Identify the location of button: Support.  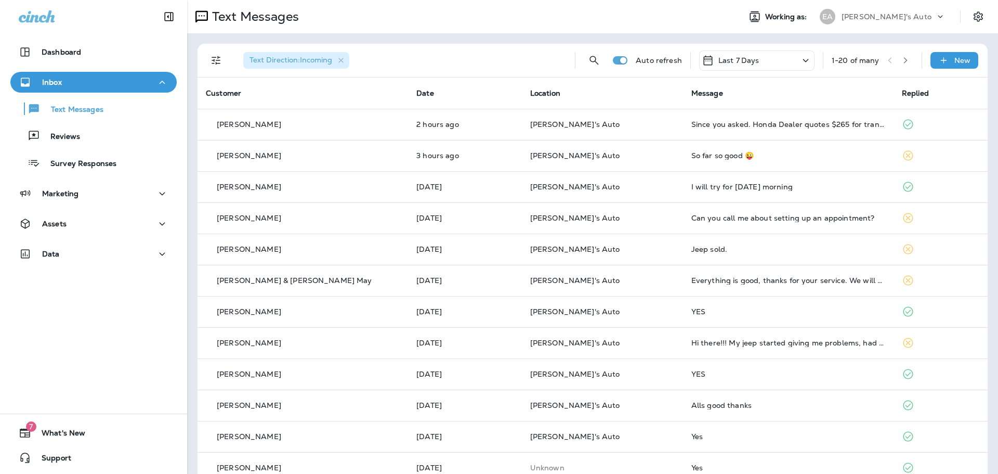
(94, 458).